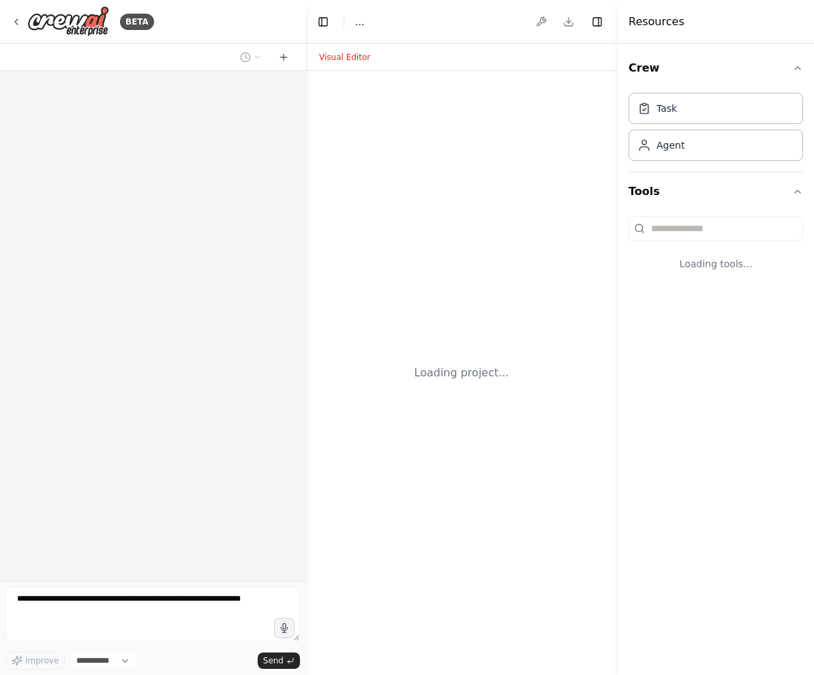  I want to click on button: Click to speak your automation idea, so click(284, 628).